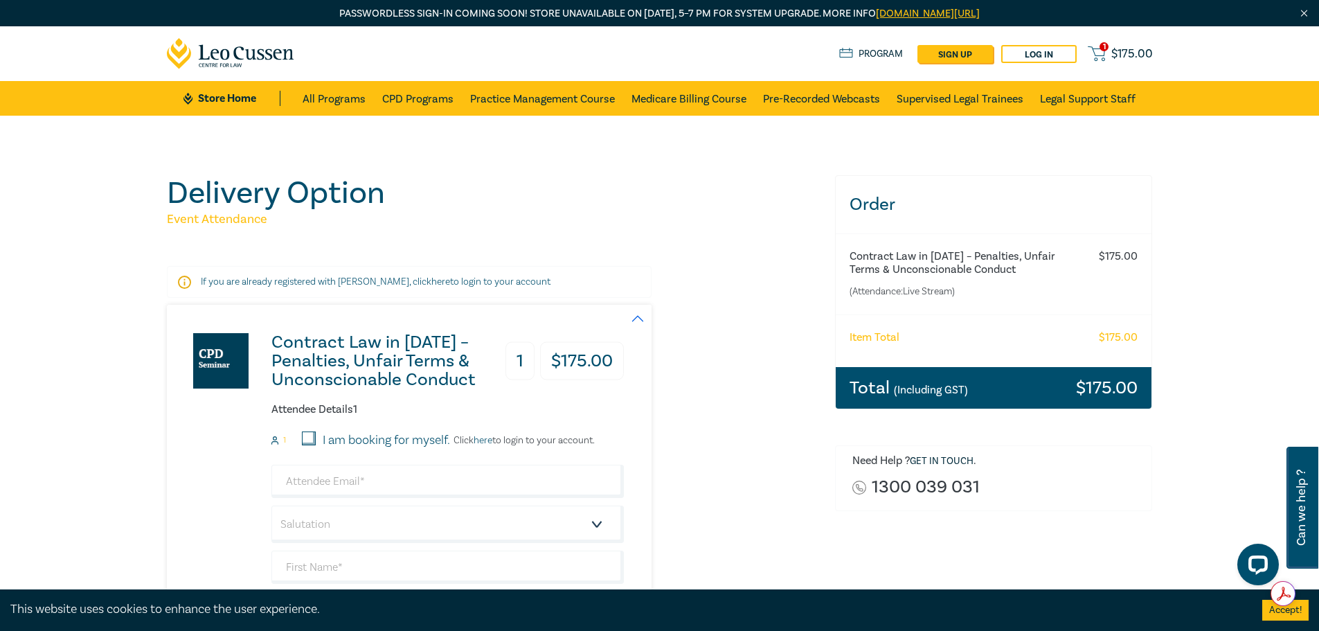  Describe the element at coordinates (492, 220) in the screenshot. I see `h5: Event Attendance` at that location.